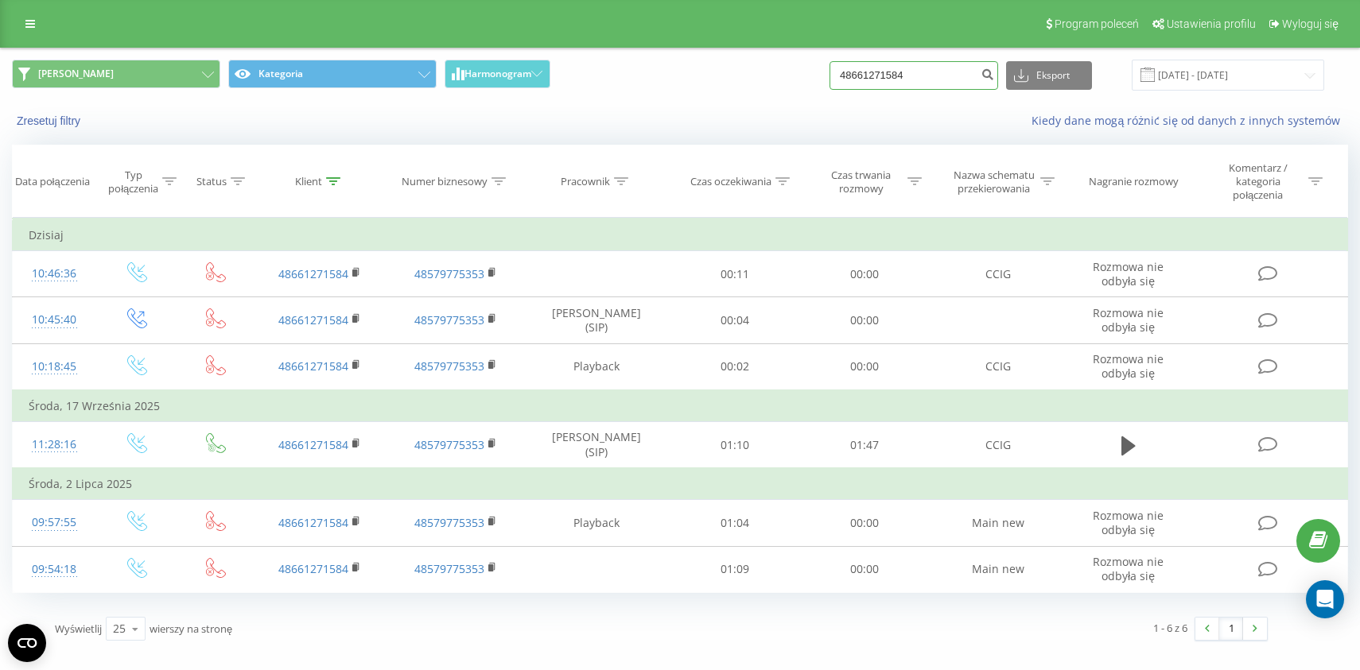 The height and width of the screenshot is (670, 1360). I want to click on div: 10:46:36, so click(54, 274).